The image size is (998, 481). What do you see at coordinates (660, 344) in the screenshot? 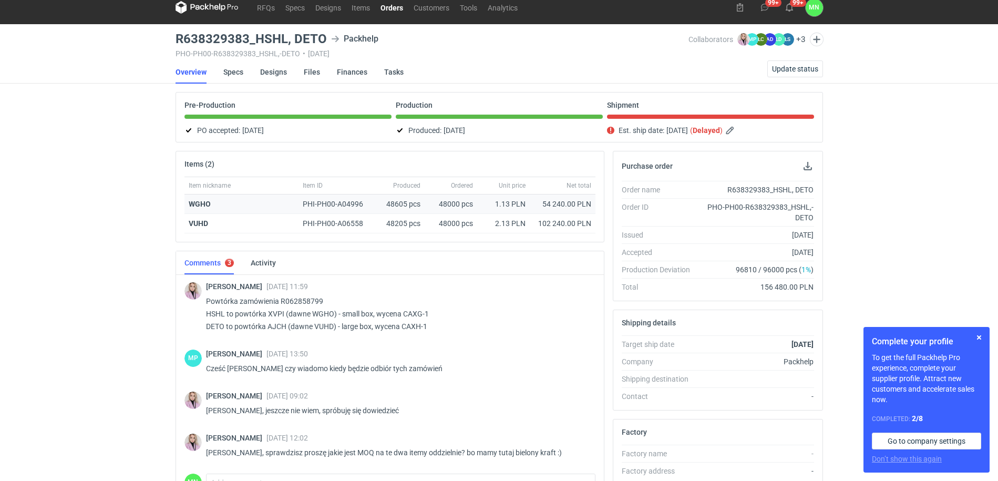
I see `div: Target ship date` at bounding box center [660, 344].